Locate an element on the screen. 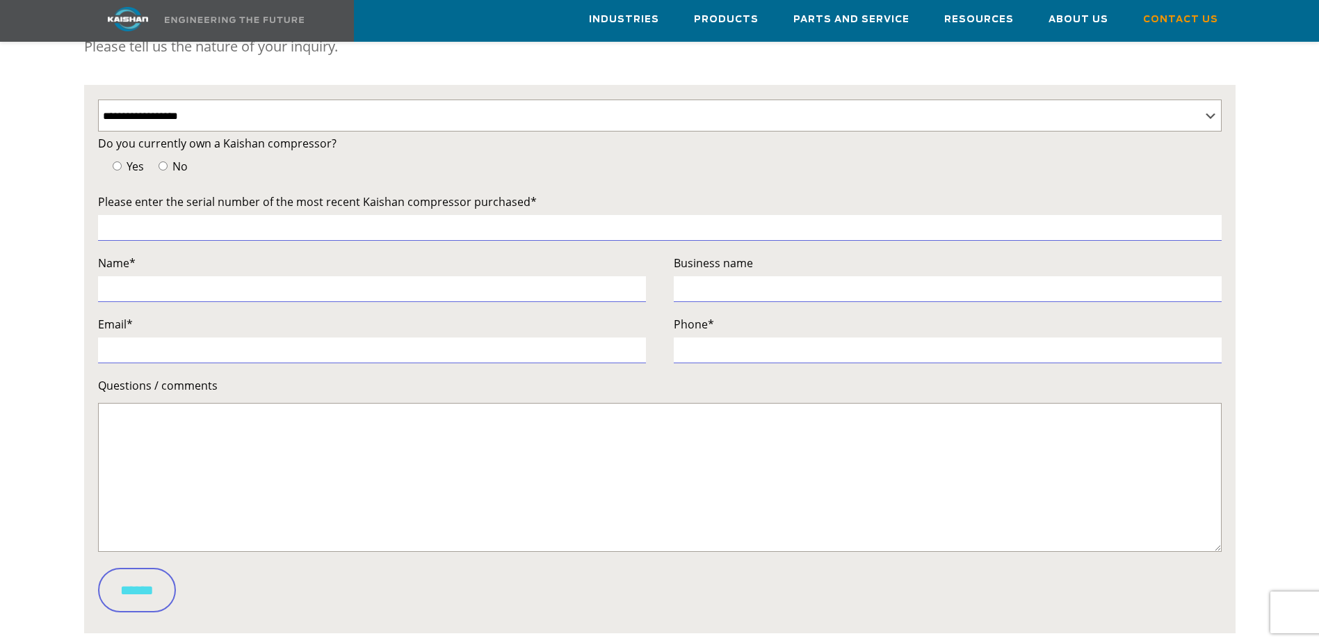 This screenshot has height=643, width=1319. a: Resources is located at coordinates (979, 19).